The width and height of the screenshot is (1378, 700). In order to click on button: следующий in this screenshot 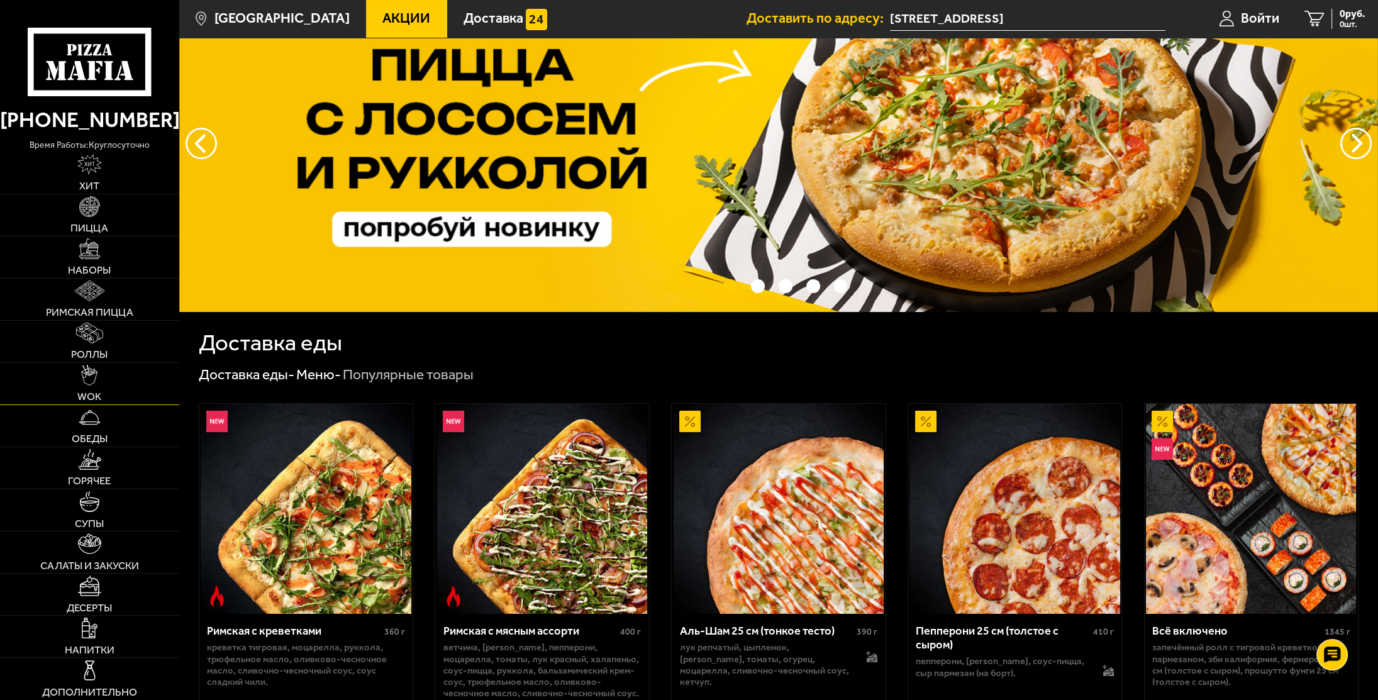, I will do `click(201, 143)`.